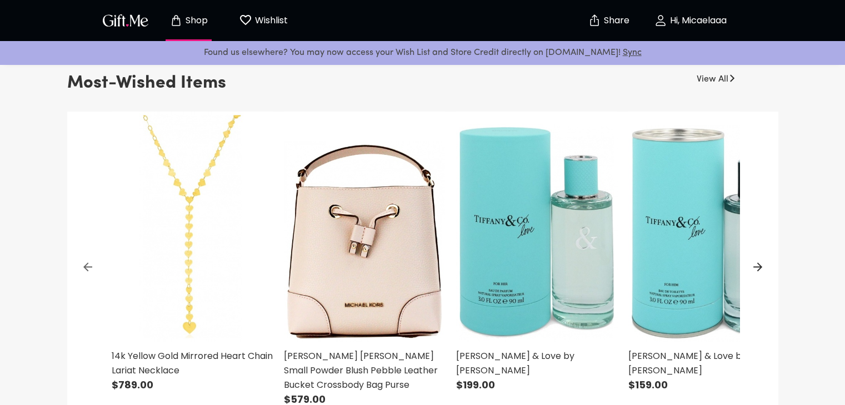 The image size is (845, 405). Describe the element at coordinates (263, 21) in the screenshot. I see `button: Wishlist page` at that location.